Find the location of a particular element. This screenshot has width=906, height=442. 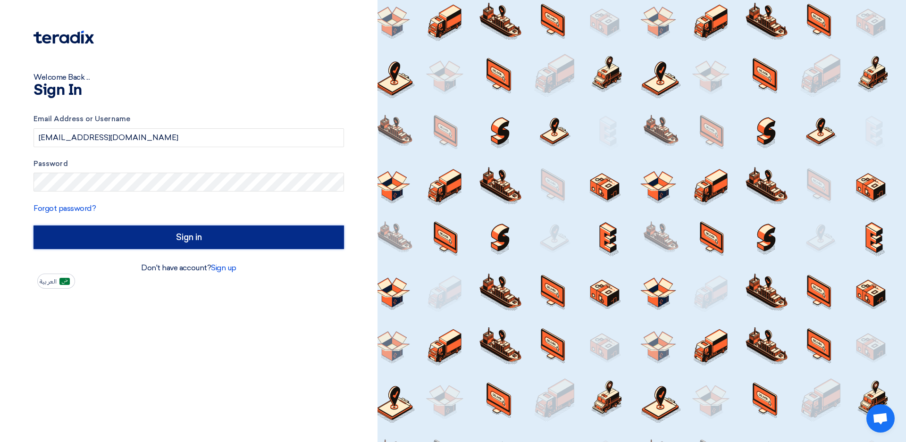

div: Don't have account? is located at coordinates (189, 268).